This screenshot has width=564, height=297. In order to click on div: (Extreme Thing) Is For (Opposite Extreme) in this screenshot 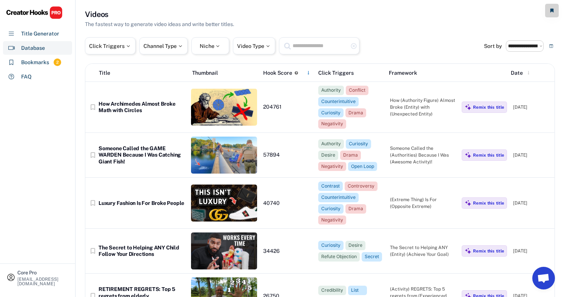, I will do `click(423, 203)`.